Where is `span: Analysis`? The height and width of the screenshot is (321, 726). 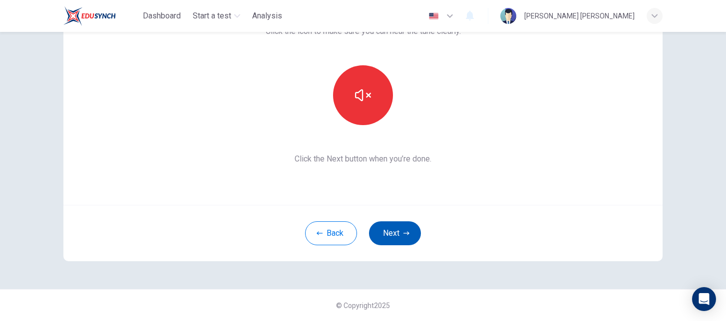 span: Analysis is located at coordinates (267, 16).